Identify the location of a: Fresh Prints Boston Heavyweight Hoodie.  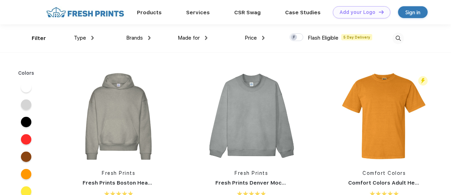
(138, 183).